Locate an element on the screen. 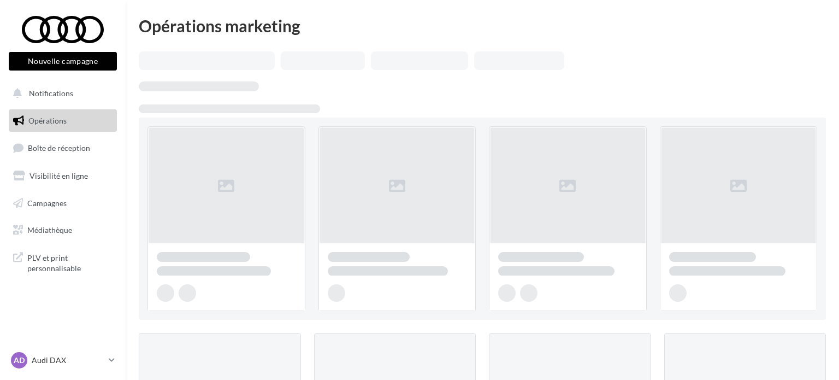 The width and height of the screenshot is (839, 380). span: Campagnes is located at coordinates (47, 202).